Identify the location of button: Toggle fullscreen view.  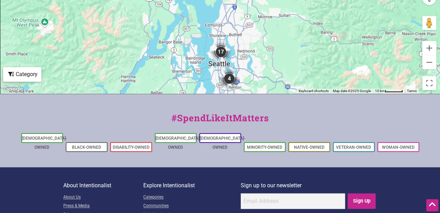
(429, 83).